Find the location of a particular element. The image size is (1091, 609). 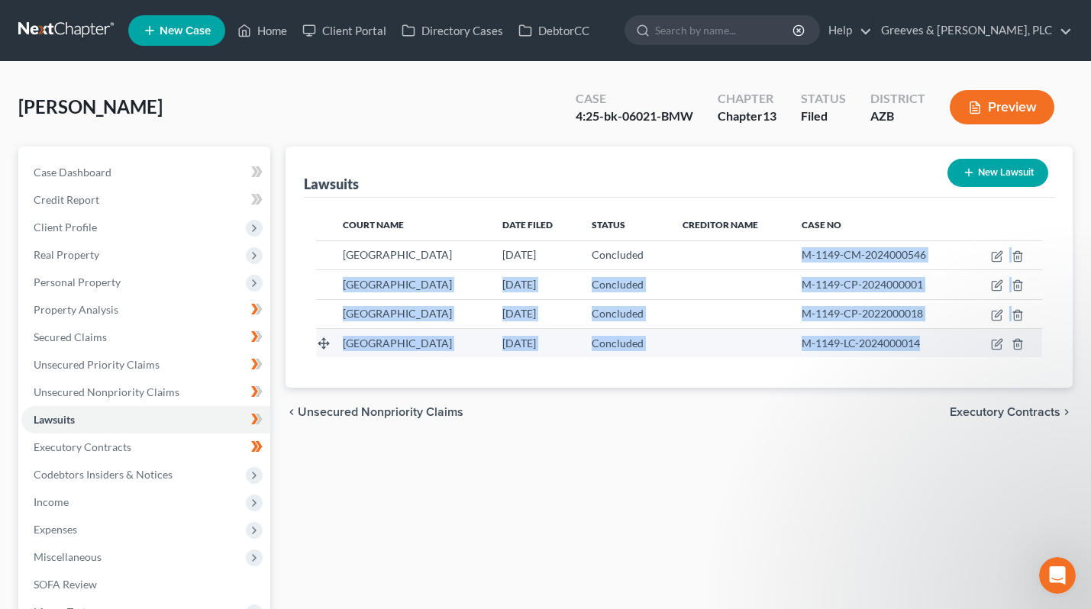

span: M-1149-CP-2022000018 is located at coordinates (862, 313).